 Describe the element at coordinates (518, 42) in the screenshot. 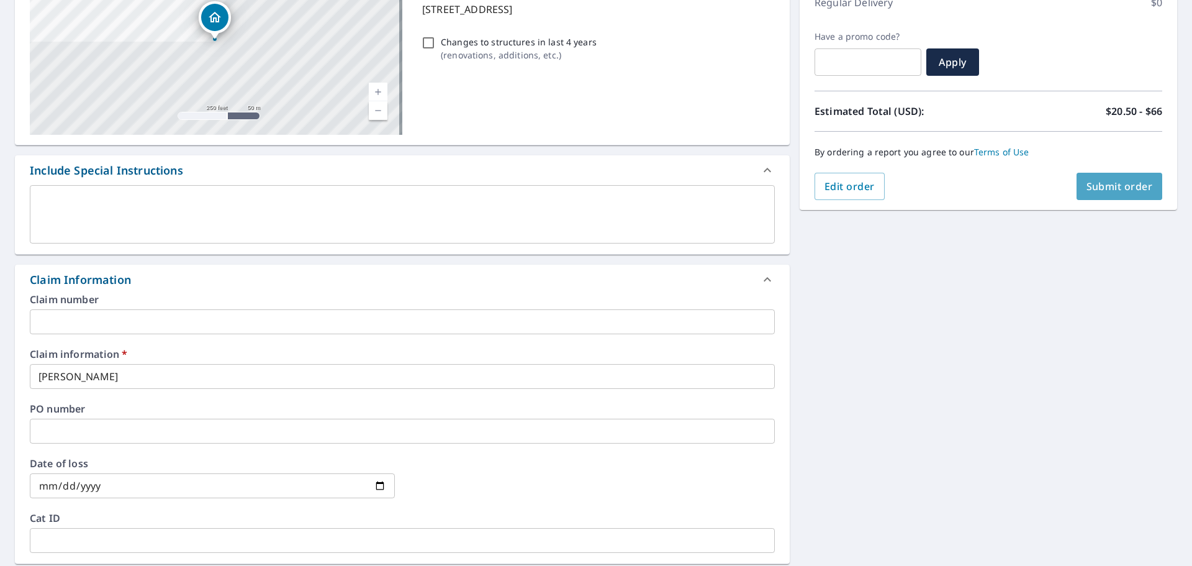

I see `p: Changes to structures in last 4 years` at that location.